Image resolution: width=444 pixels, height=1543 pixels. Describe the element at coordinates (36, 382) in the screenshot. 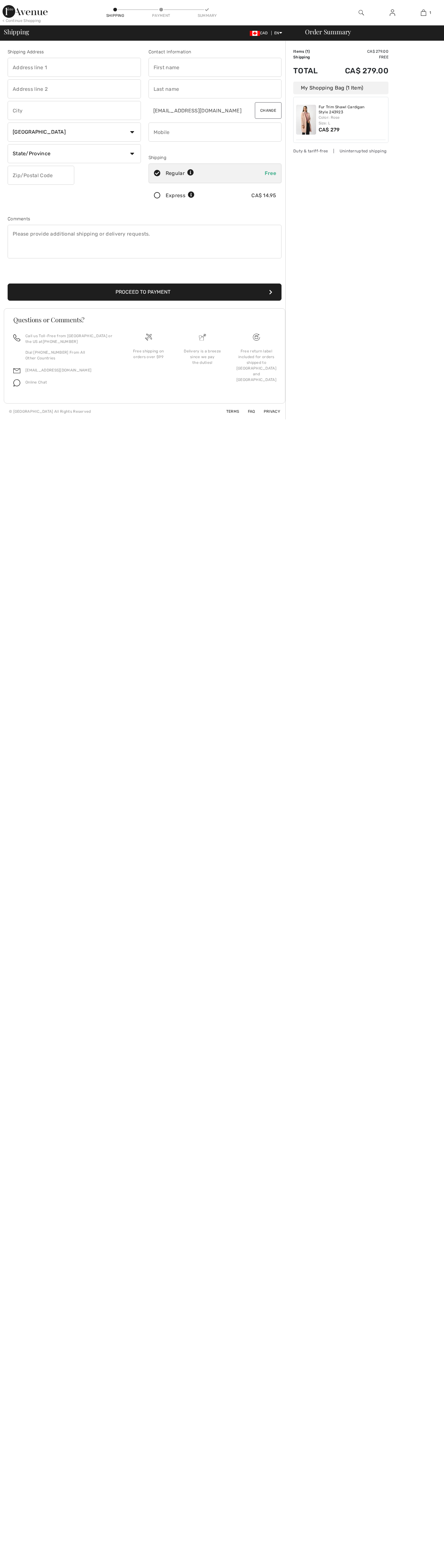

I see `span: Online Chat` at that location.